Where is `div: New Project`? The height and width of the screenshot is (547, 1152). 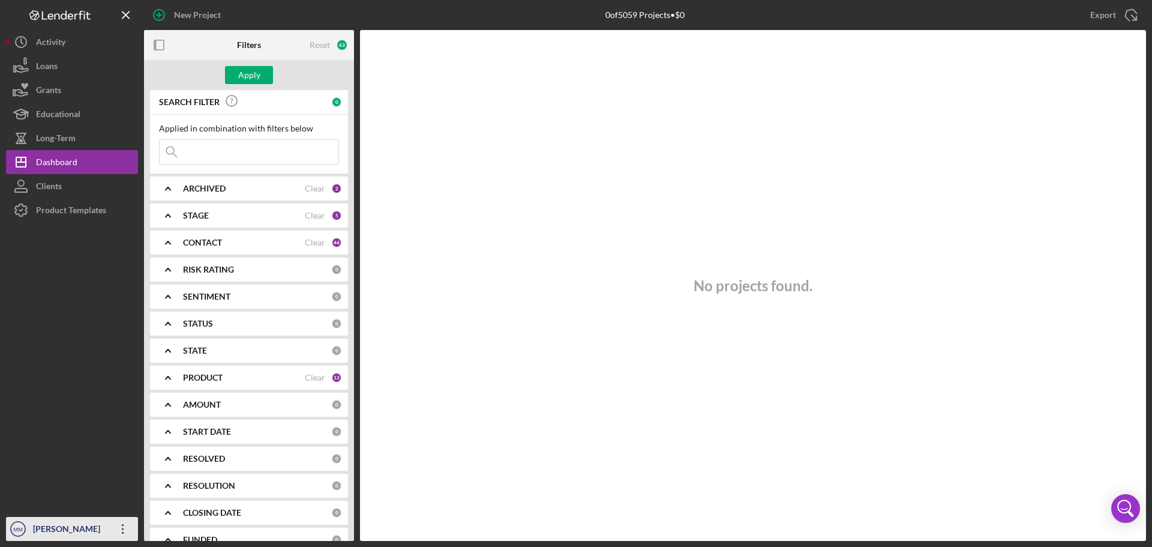
div: New Project is located at coordinates (197, 15).